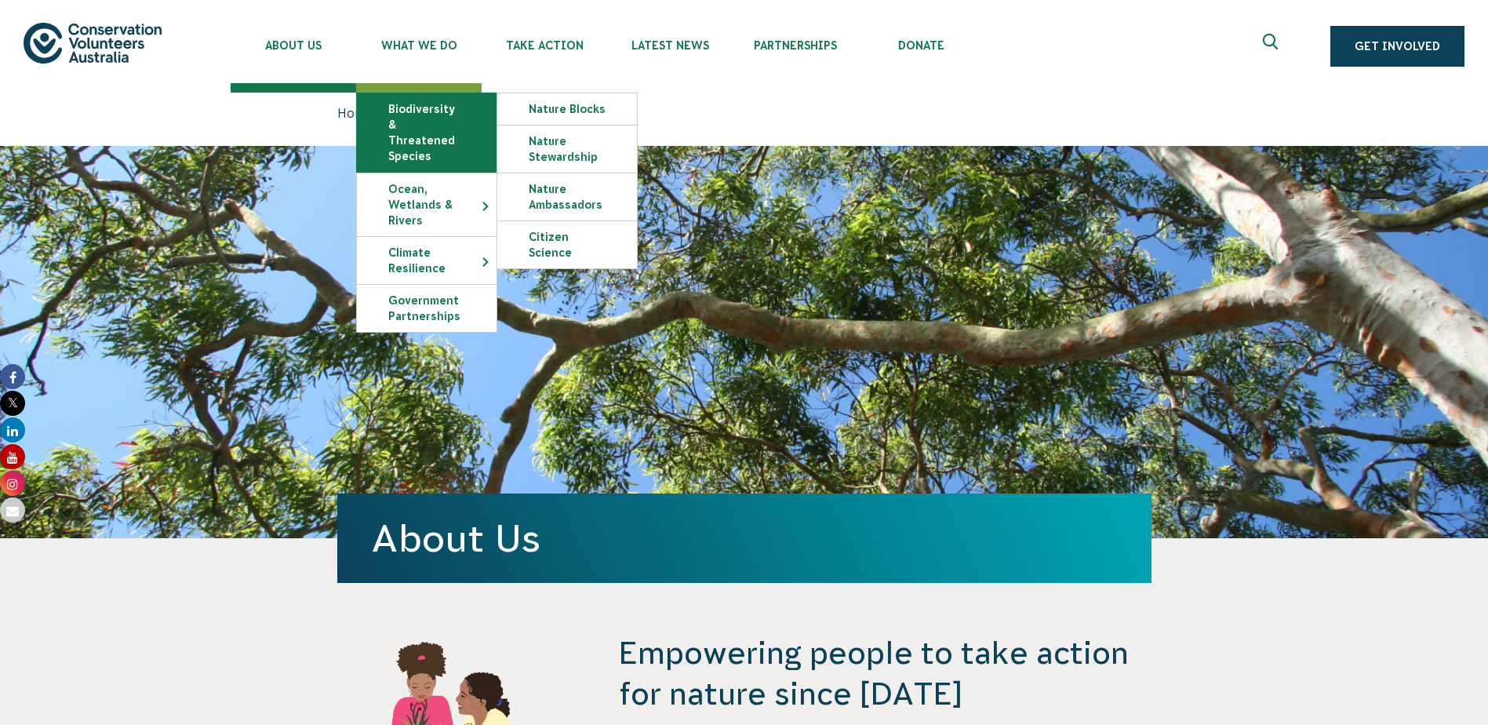 The image size is (1488, 725). What do you see at coordinates (544, 45) in the screenshot?
I see `span: Take Action` at bounding box center [544, 45].